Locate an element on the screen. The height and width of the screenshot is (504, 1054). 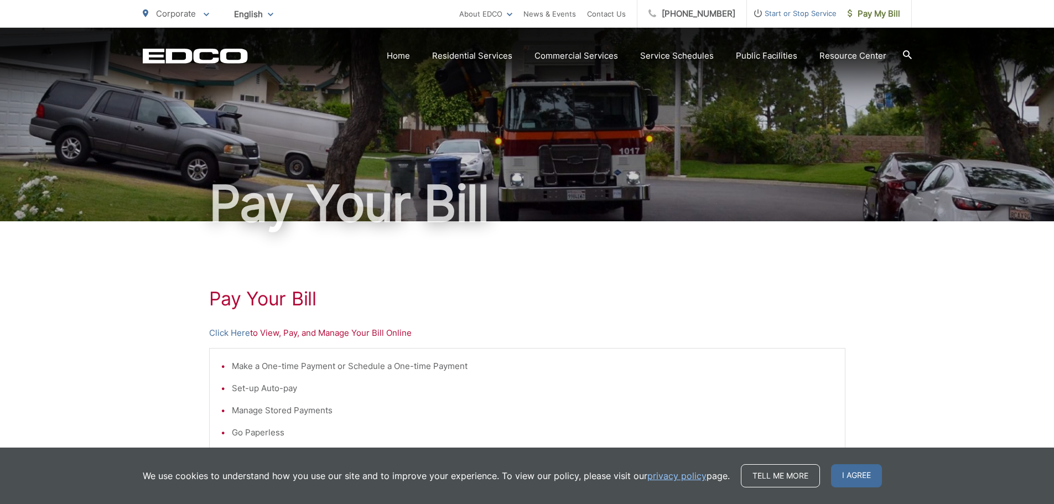
a: Residential Services is located at coordinates (472, 56).